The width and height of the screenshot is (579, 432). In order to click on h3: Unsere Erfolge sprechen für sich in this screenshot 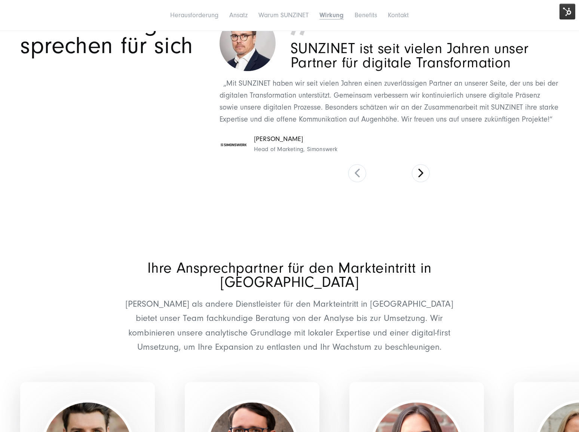, I will do `click(114, 34)`.